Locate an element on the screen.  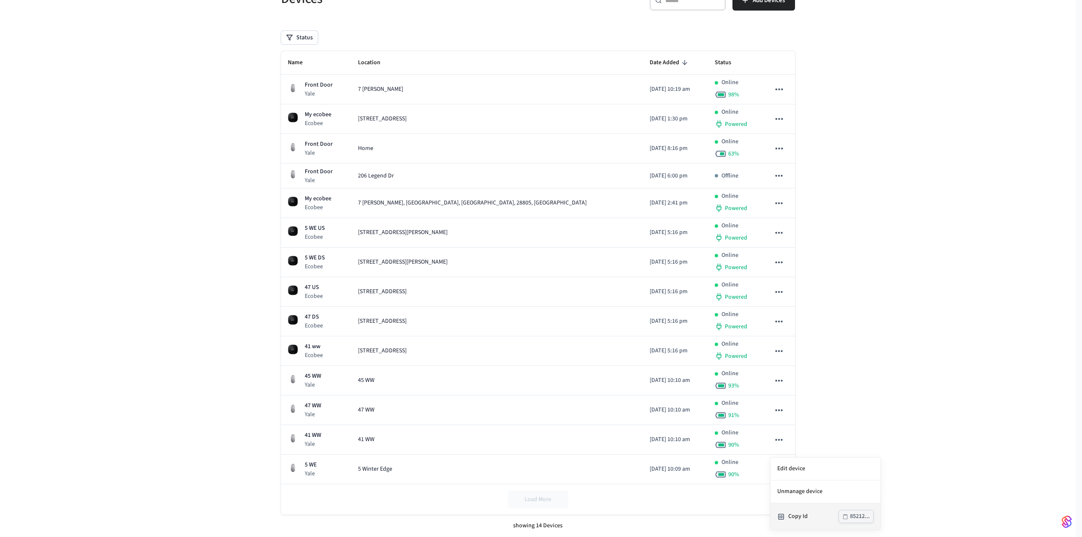
li: Edit device is located at coordinates (825, 469).